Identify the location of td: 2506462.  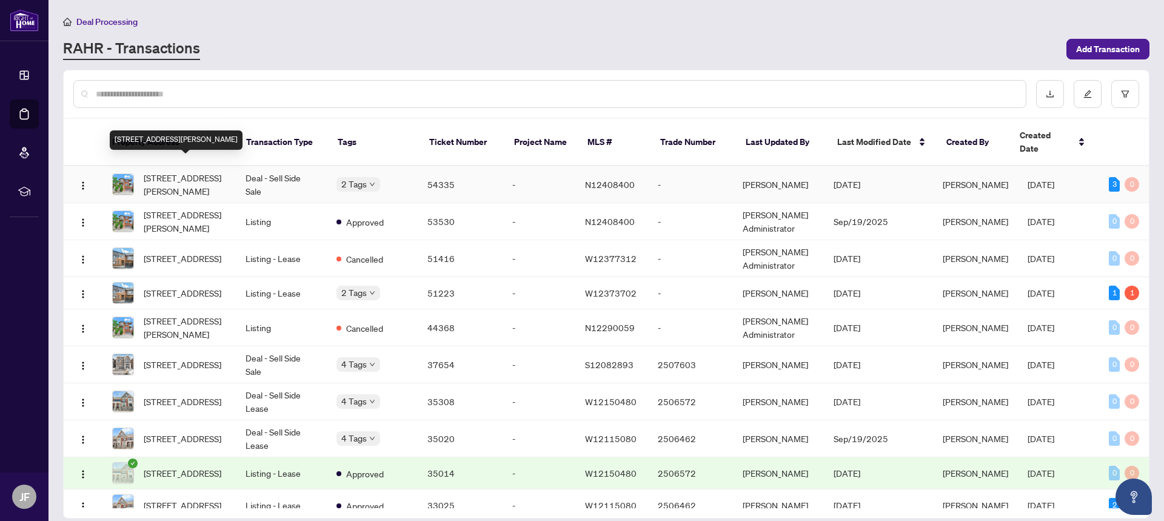
(690, 438).